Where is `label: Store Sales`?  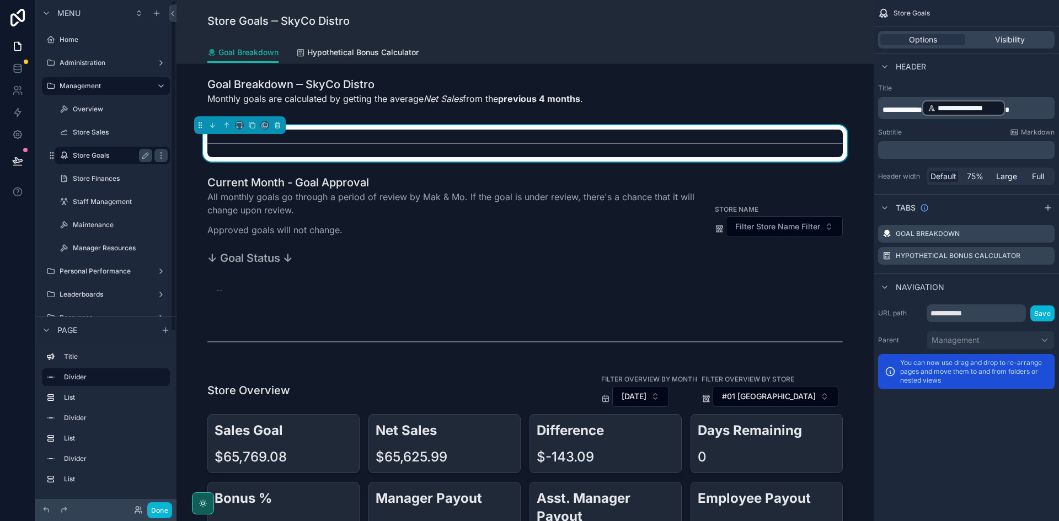
label: Store Sales is located at coordinates (120, 132).